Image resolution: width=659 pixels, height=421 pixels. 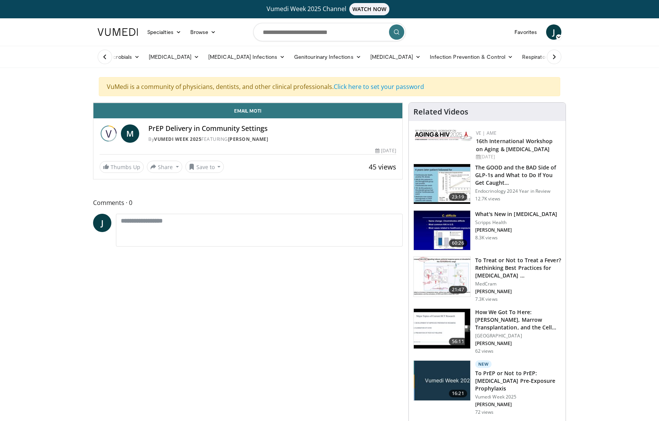 I want to click on span: WATCH NOW, so click(x=369, y=9).